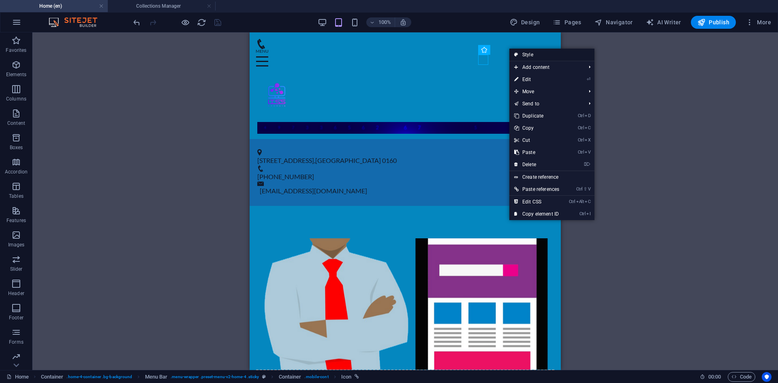 This screenshot has height=383, width=778. I want to click on div: Design (Ctrl+Alt+Y), so click(525, 22).